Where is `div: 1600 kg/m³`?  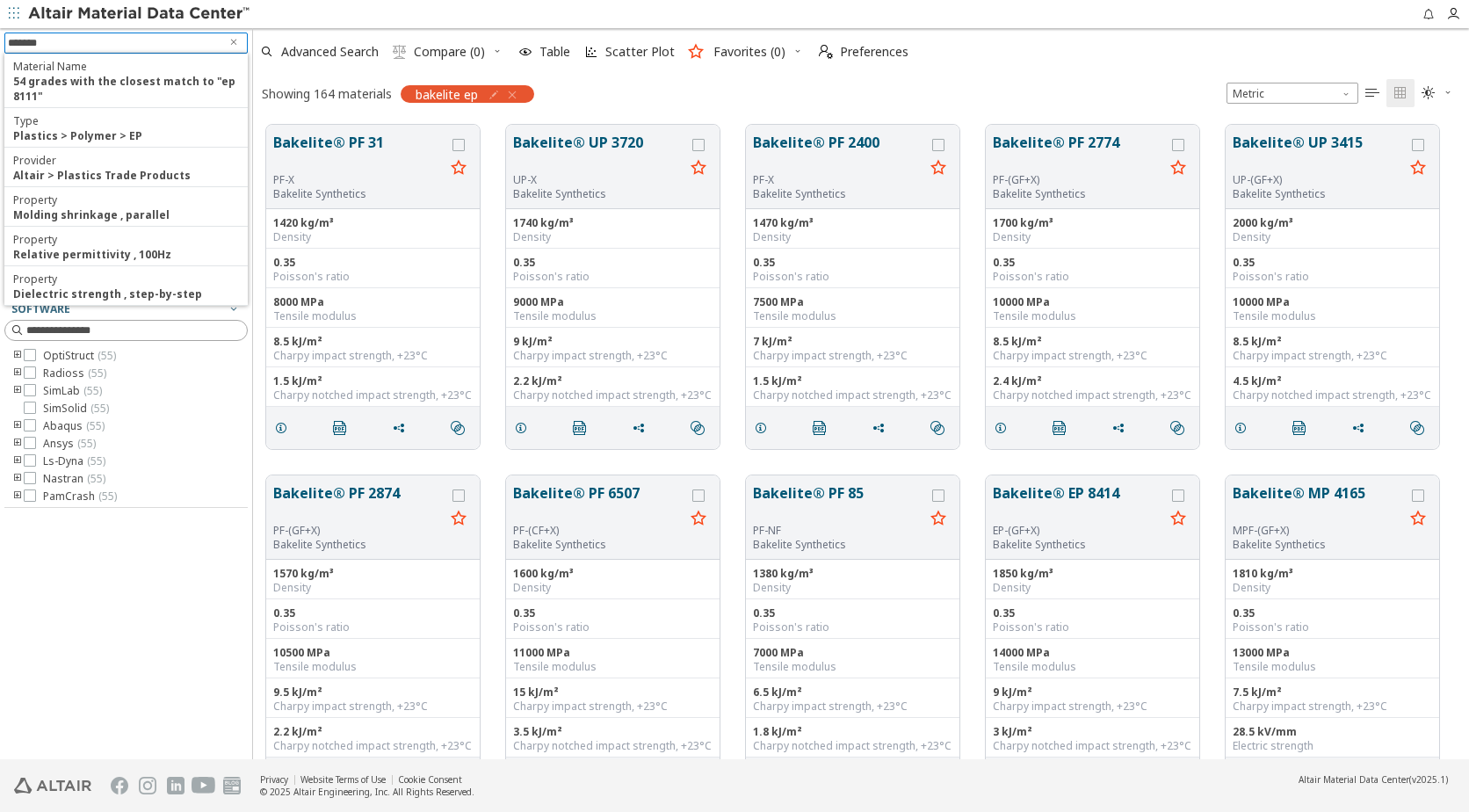 div: 1600 kg/m³ is located at coordinates (612, 574).